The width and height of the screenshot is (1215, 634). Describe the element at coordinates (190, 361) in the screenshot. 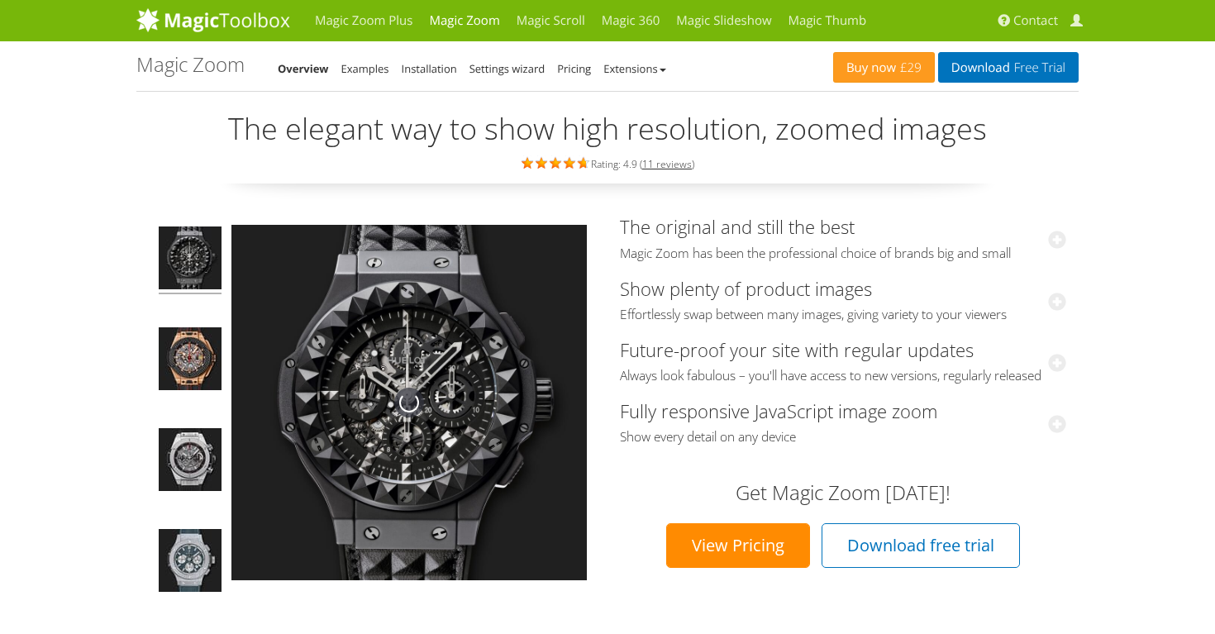

I see `img: Big Bang Ferrari King Gold Carbon` at that location.